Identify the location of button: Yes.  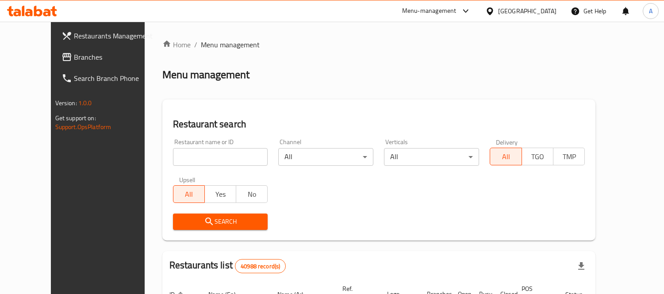
(220, 194).